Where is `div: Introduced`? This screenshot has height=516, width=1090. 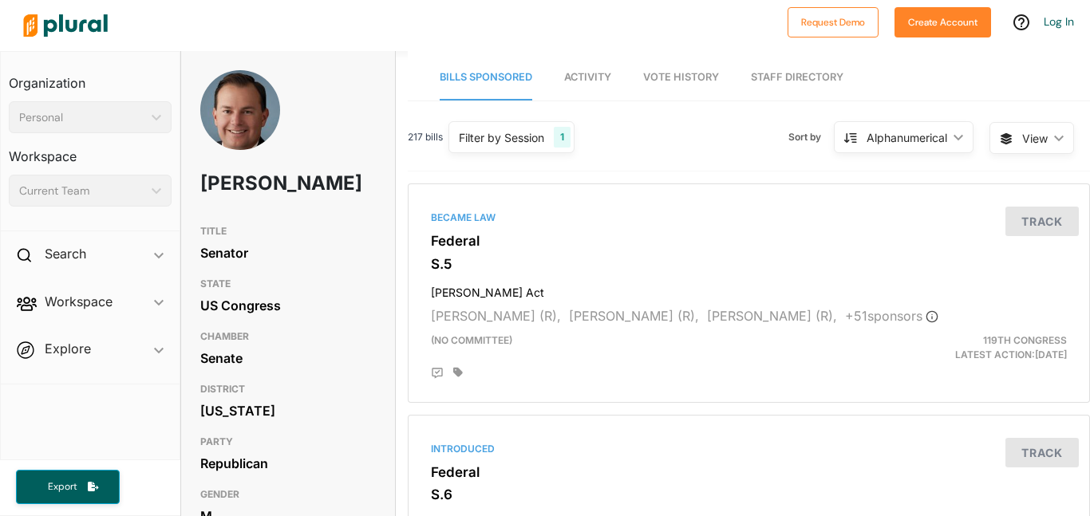
div: Introduced is located at coordinates (749, 449).